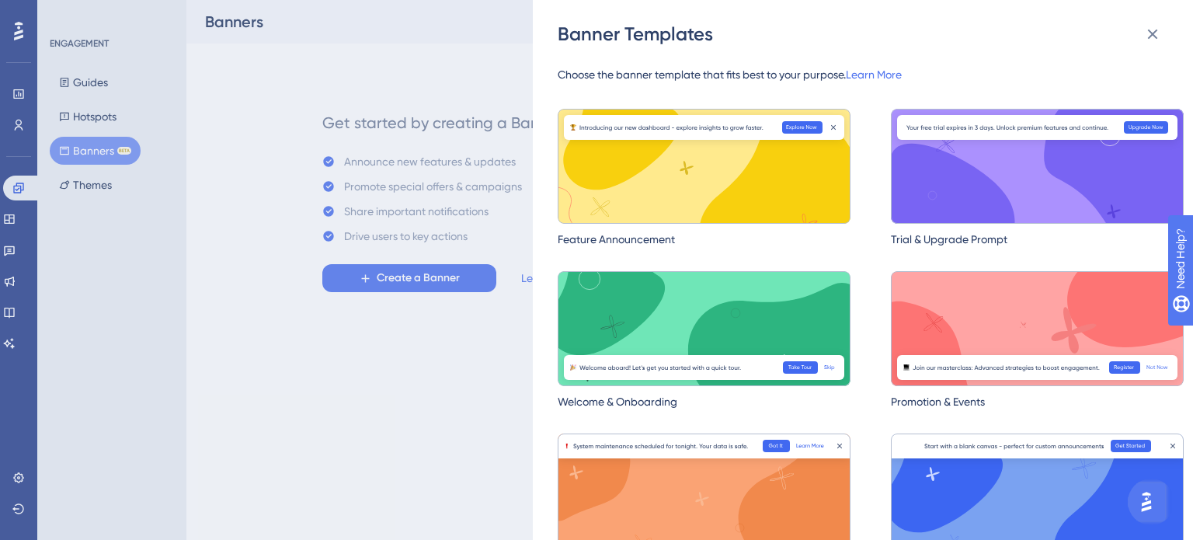  What do you see at coordinates (704, 329) in the screenshot?
I see `img: Welcome & Onboarding` at bounding box center [704, 329].